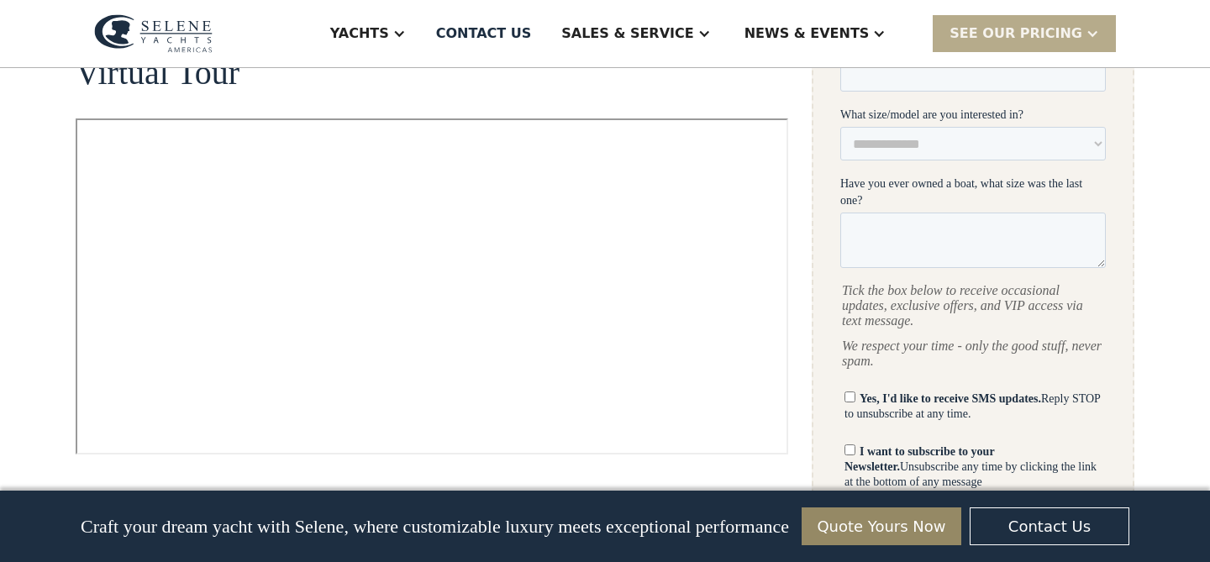 This screenshot has width=1210, height=562. What do you see at coordinates (882, 526) in the screenshot?
I see `a: Quote Yours Now` at bounding box center [882, 526].